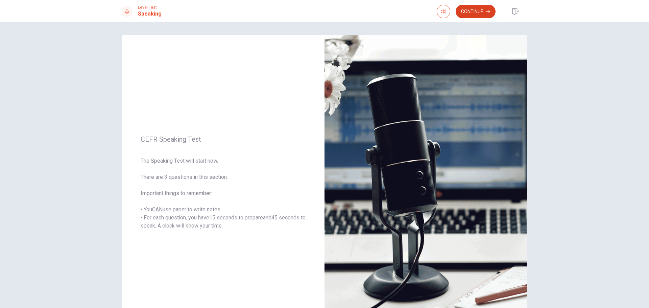 The height and width of the screenshot is (308, 649). What do you see at coordinates (223, 139) in the screenshot?
I see `span: CEFR Speaking Test` at bounding box center [223, 139].